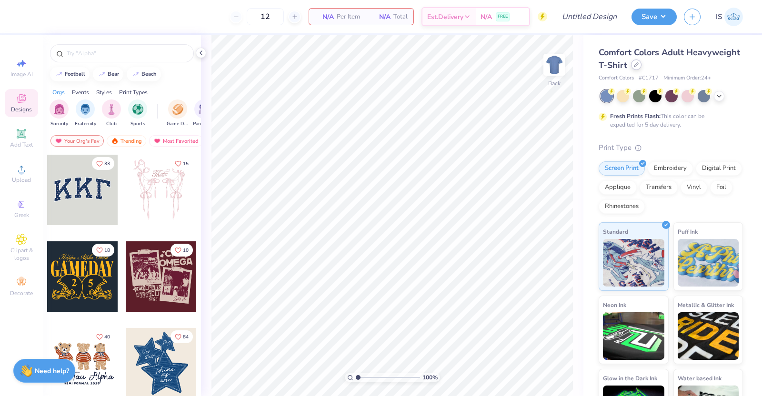  I want to click on span: 10, so click(186, 251).